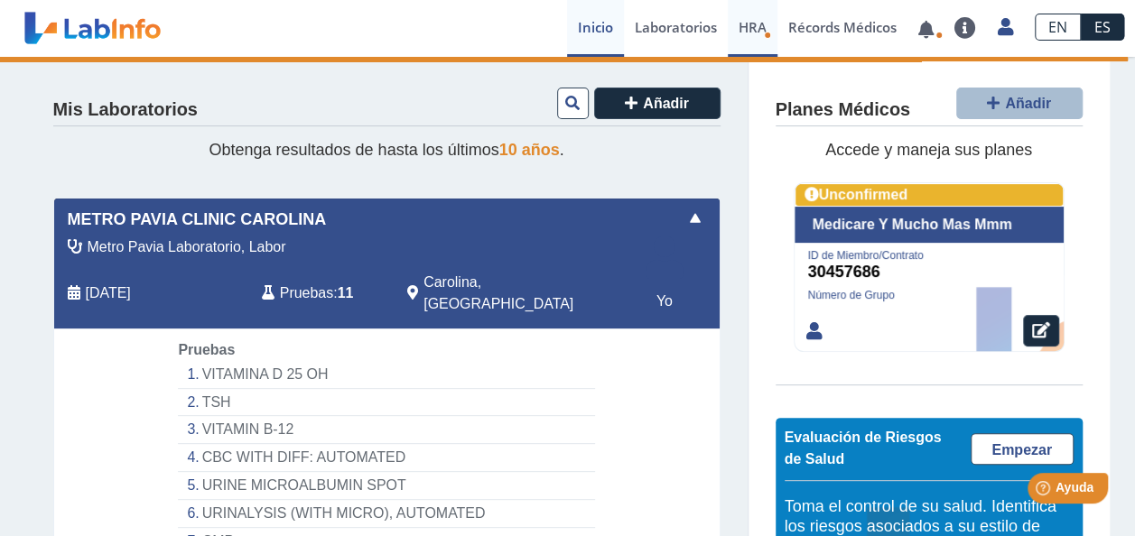 Image resolution: width=1135 pixels, height=536 pixels. Describe the element at coordinates (1057, 27) in the screenshot. I see `a: EN` at that location.